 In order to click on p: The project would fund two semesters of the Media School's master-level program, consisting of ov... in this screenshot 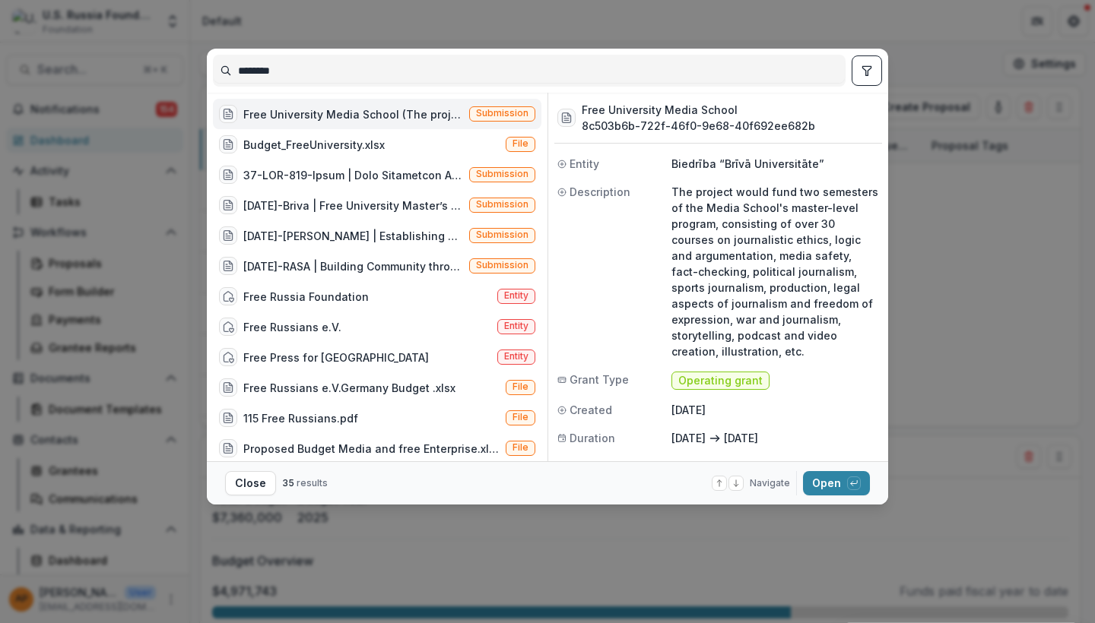, I will do `click(775, 271)`.